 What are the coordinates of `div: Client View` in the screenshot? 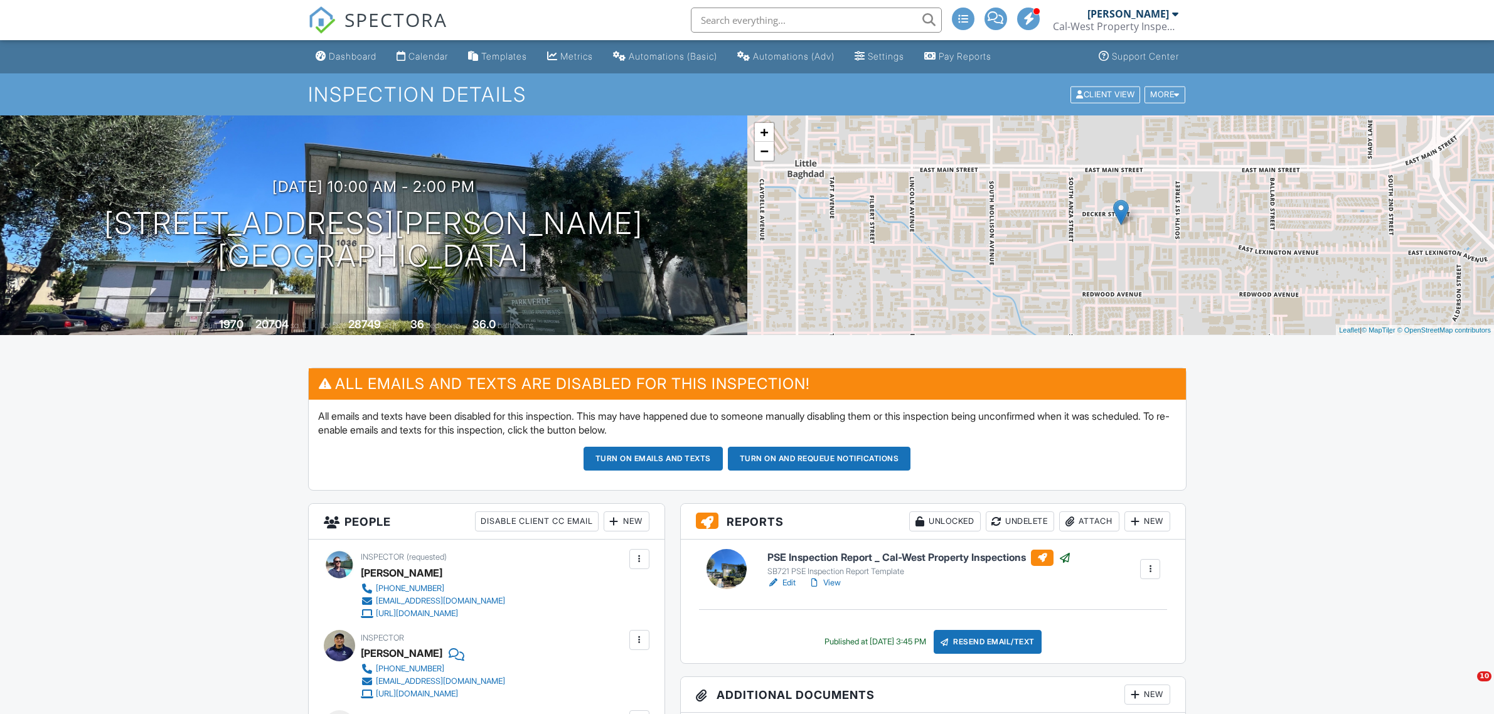 It's located at (1105, 94).